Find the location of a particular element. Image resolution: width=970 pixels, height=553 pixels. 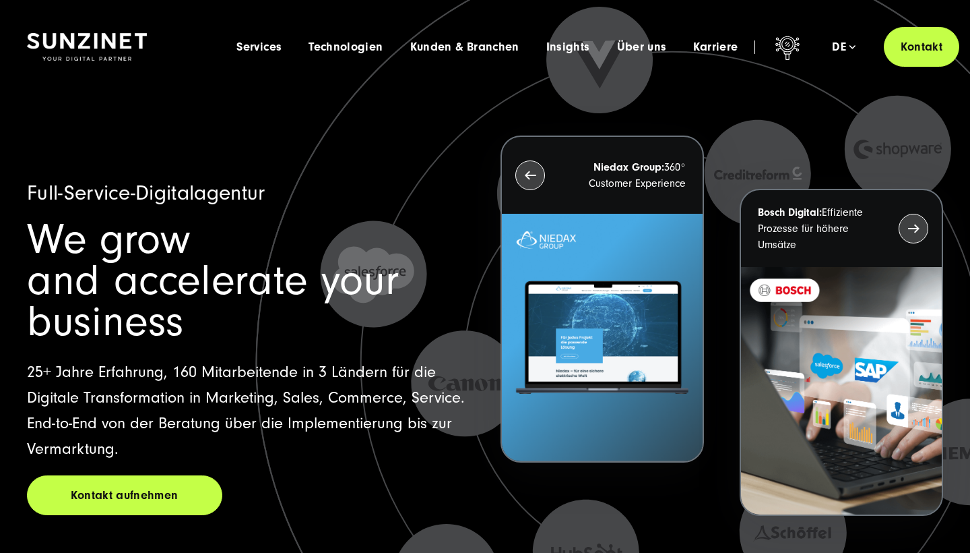

span: Services is located at coordinates (259, 47).